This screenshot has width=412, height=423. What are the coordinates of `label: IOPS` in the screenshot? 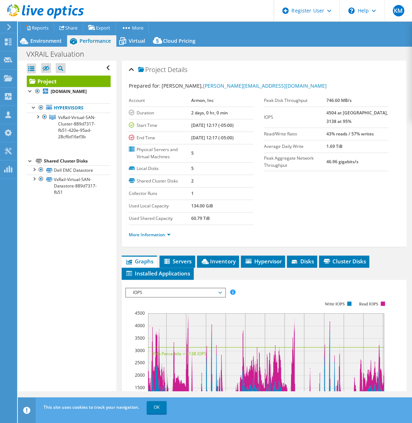 It's located at (295, 117).